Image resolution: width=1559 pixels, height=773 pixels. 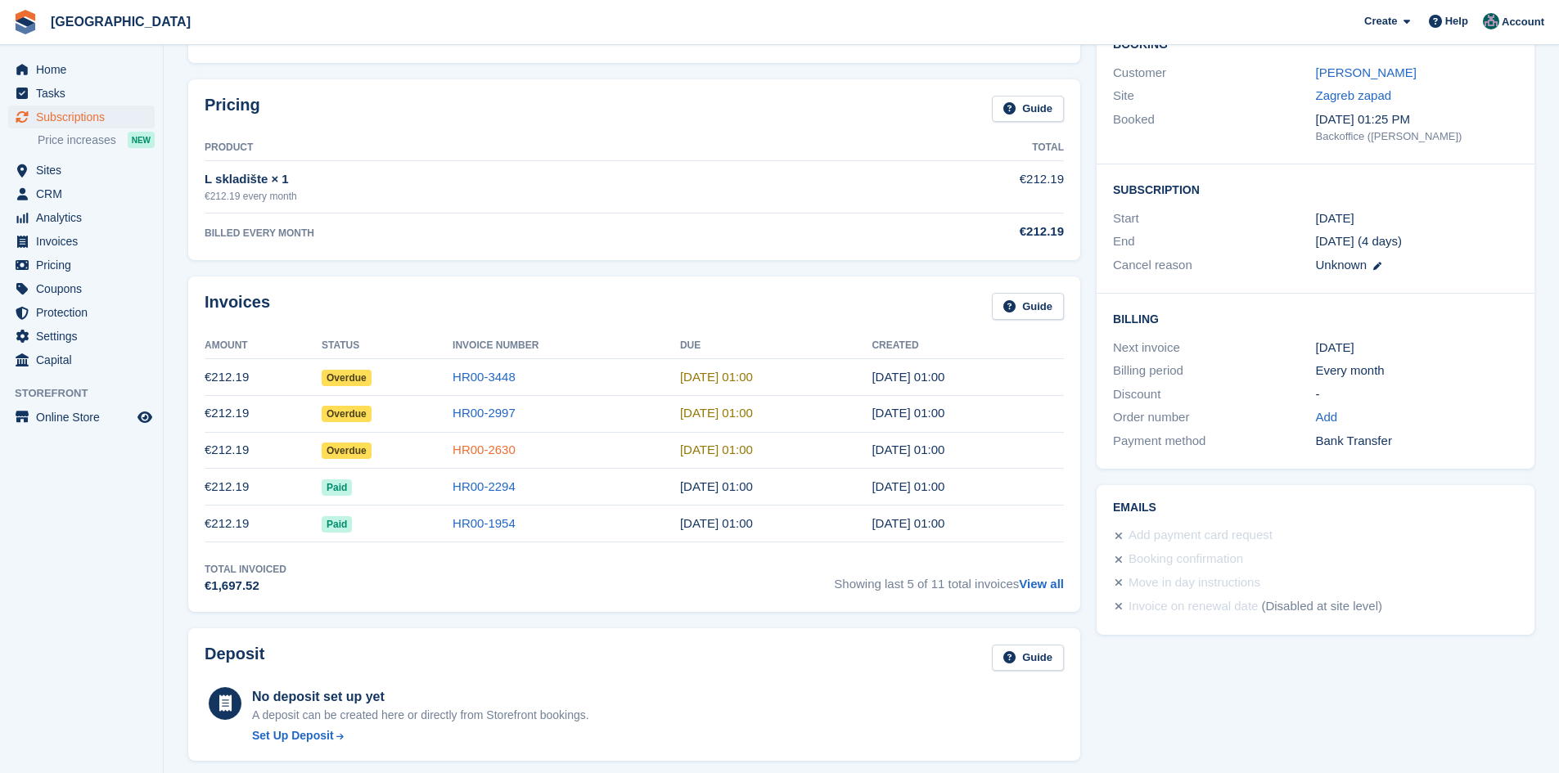 I want to click on div: Next invoice, so click(x=1213, y=348).